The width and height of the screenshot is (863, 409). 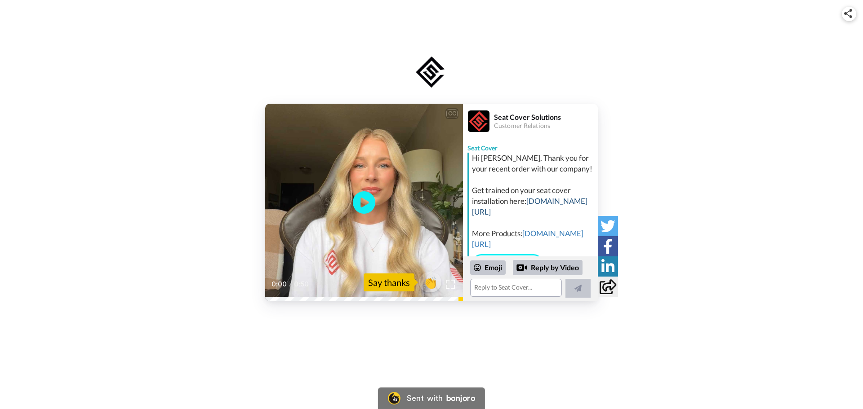 What do you see at coordinates (450, 284) in the screenshot?
I see `img: Full screen` at bounding box center [450, 284].